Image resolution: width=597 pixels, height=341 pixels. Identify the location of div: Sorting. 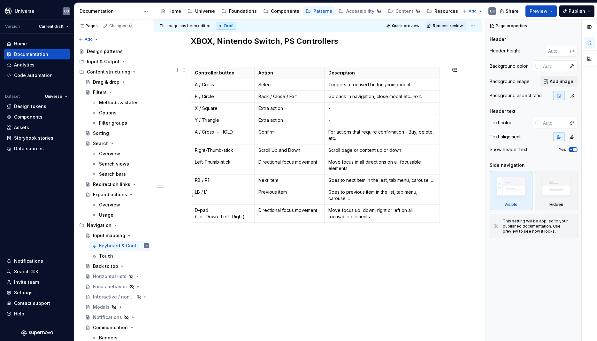
(101, 133).